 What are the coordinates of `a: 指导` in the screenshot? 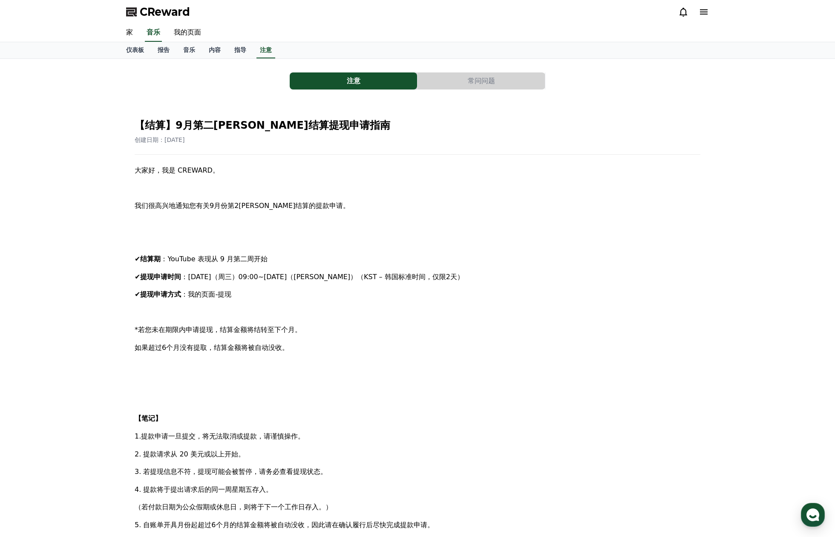 It's located at (240, 50).